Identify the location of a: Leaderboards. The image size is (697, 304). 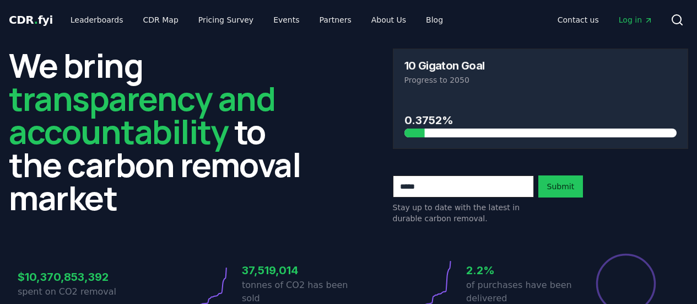
(97, 20).